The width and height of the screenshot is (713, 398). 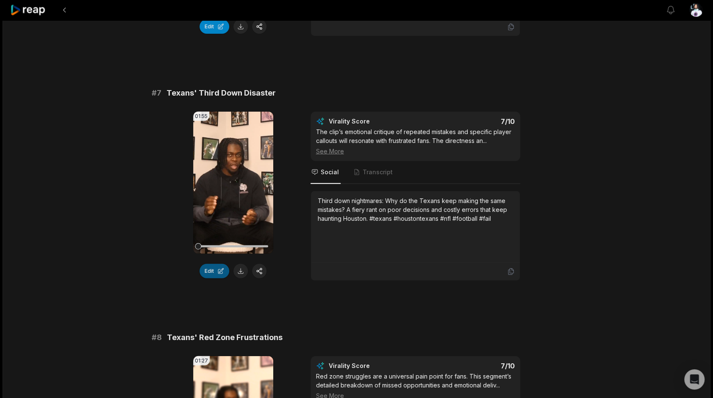 What do you see at coordinates (415, 141) in the screenshot?
I see `div: The clip’s emotional critique of repeated mistakes and specific player callouts will resonate wit...` at bounding box center [415, 141].